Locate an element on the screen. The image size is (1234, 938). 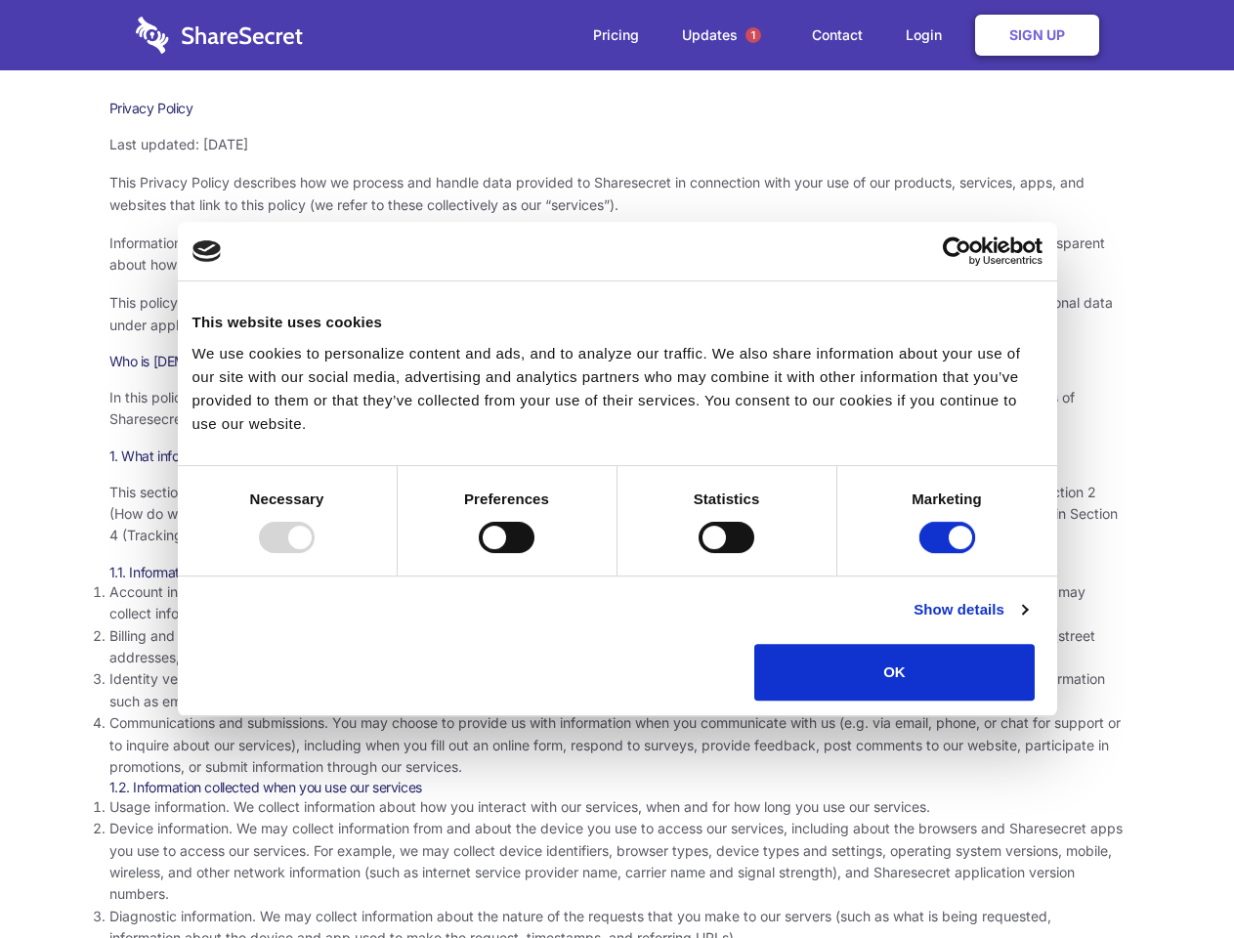
span: In this policy, “Sharesecret,” “we,” “us,” and “our” refer to Sharesecret Inc., a U.S. company. S... is located at coordinates (592, 407).